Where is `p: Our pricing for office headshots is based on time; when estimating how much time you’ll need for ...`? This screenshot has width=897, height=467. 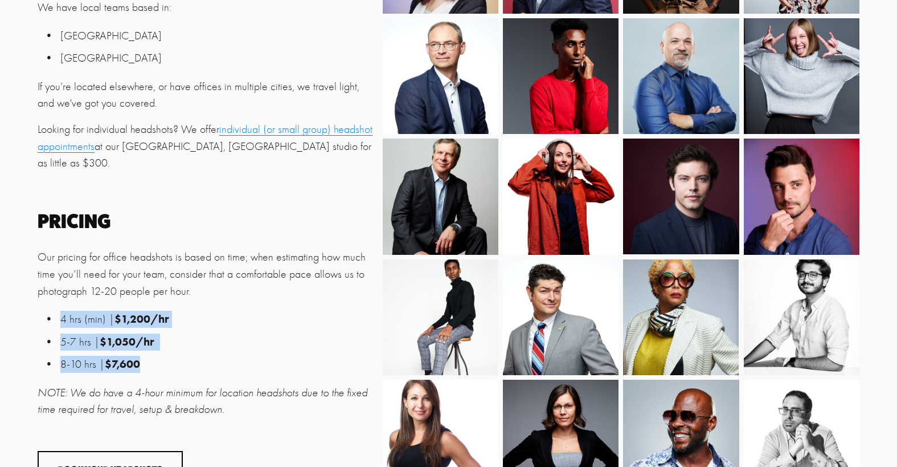
p: Our pricing for office headshots is based on time; when estimating how much time you’ll need for ... is located at coordinates (207, 273).